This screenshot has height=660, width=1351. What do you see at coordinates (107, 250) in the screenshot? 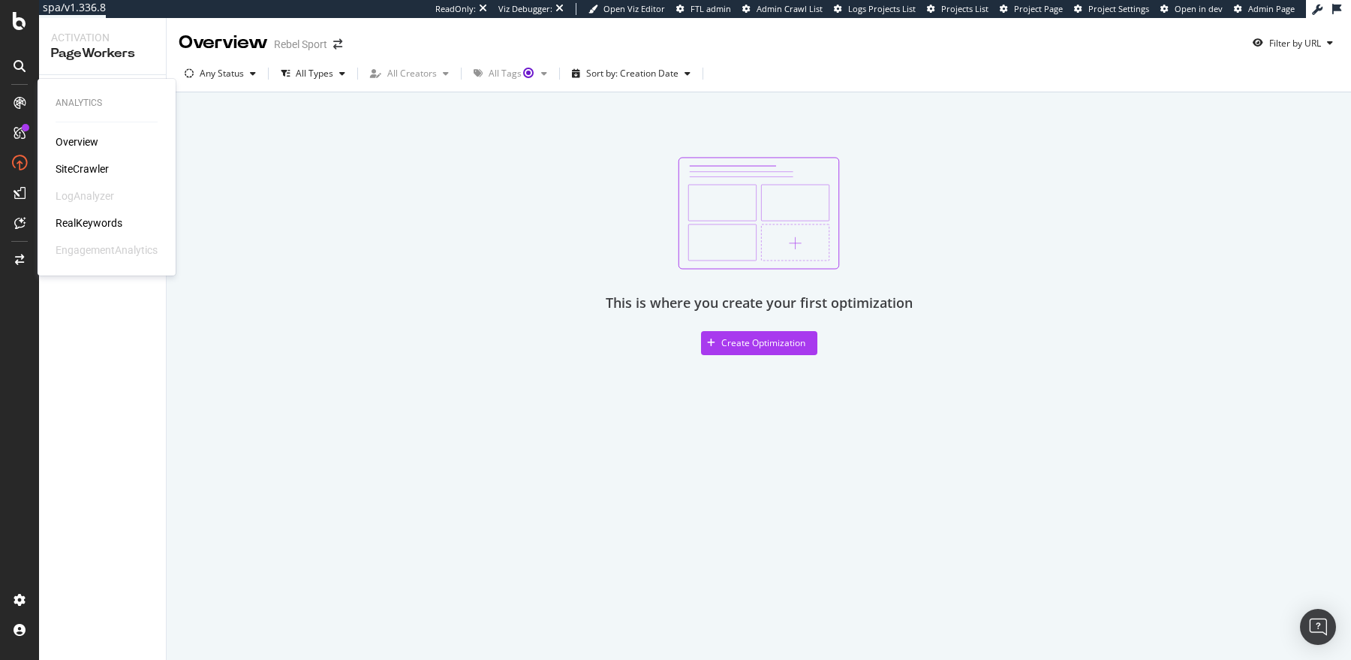
I see `a: EngagementAnalytics` at bounding box center [107, 250].